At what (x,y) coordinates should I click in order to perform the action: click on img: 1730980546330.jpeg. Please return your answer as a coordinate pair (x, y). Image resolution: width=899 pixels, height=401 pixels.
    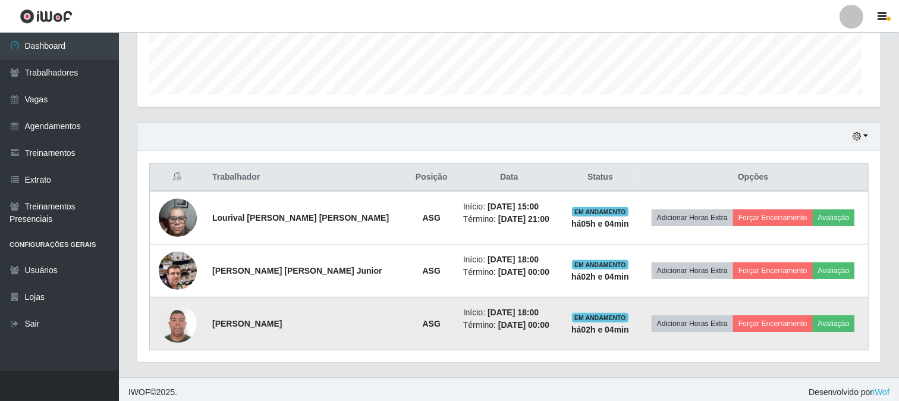
    Looking at the image, I should click on (178, 324).